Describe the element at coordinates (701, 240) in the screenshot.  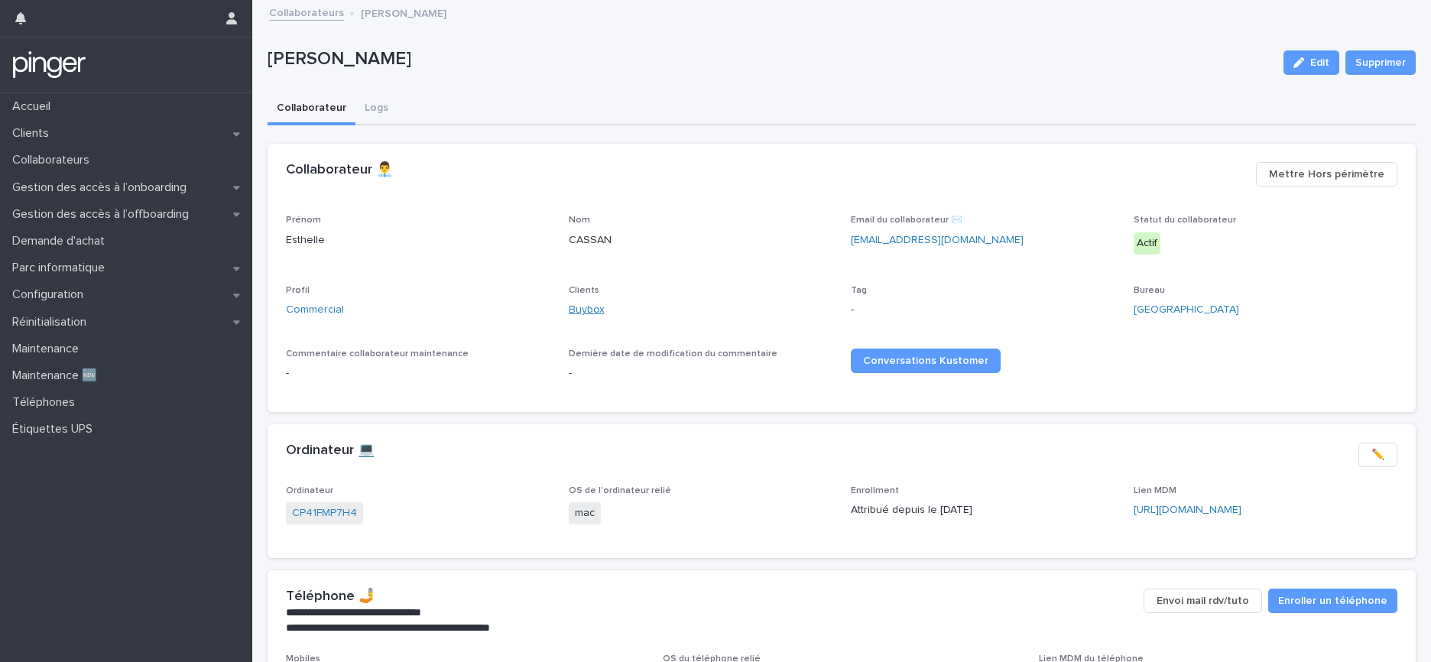
I see `p: CASSAN` at that location.